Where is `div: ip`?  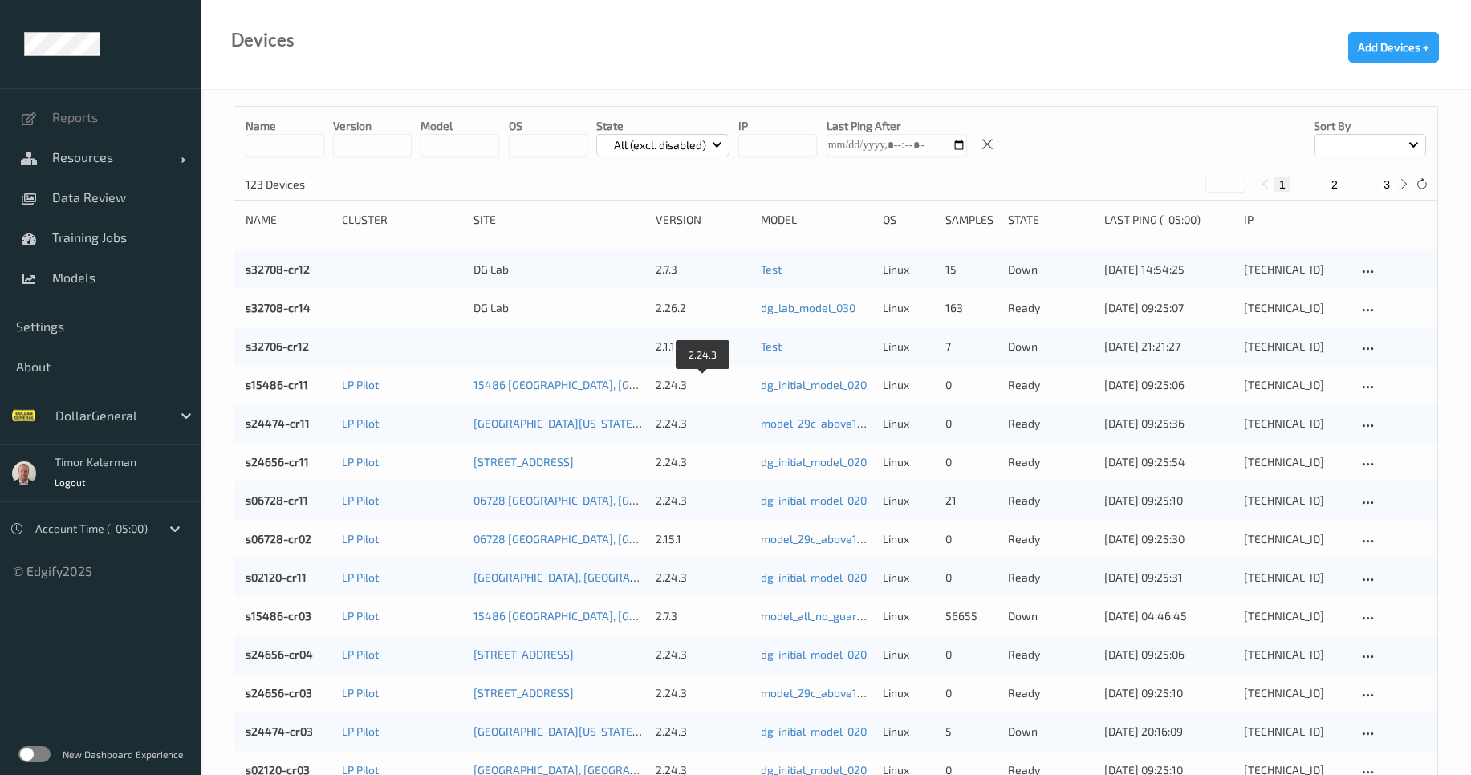
div: ip is located at coordinates (1295, 220).